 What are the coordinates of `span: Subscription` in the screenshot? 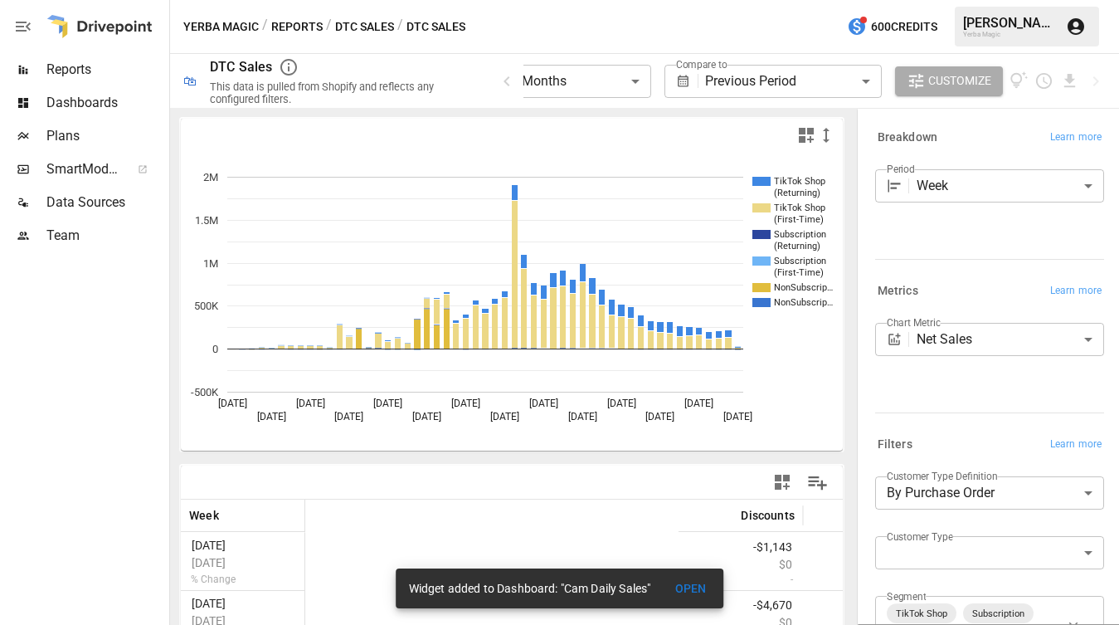 It's located at (998, 613).